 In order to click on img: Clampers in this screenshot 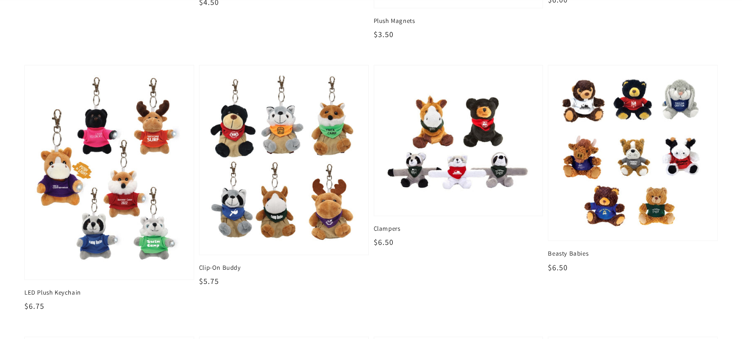, I will do `click(459, 141)`.